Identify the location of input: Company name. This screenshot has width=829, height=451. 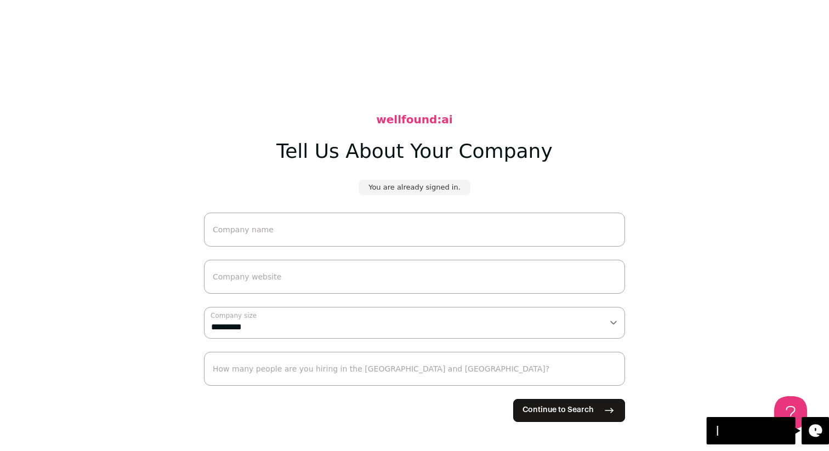
(415, 230).